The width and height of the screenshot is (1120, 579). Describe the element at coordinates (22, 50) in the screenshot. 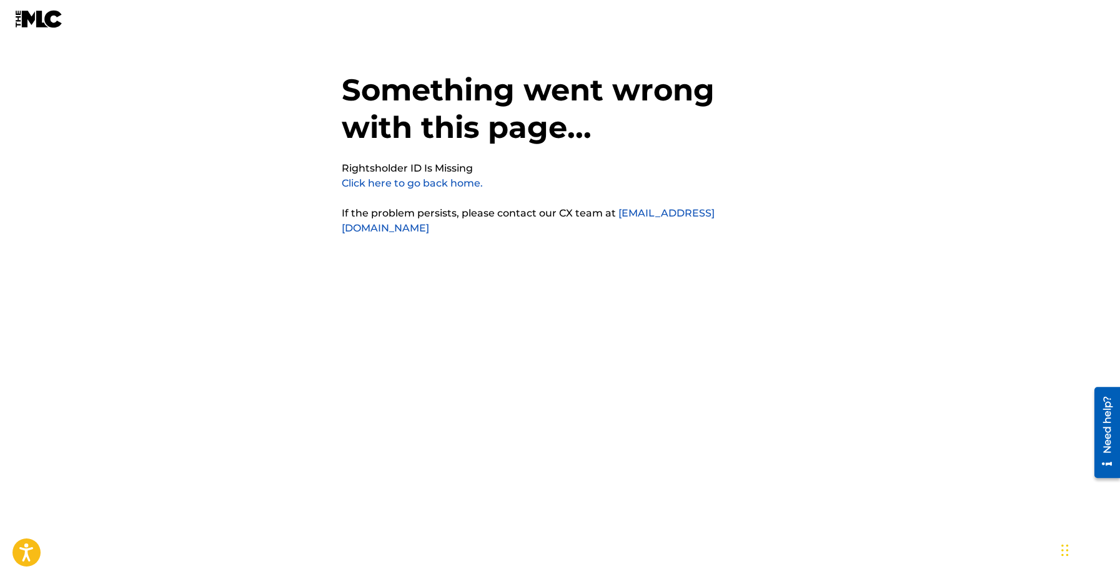

I see `div: Open Resource Center` at that location.